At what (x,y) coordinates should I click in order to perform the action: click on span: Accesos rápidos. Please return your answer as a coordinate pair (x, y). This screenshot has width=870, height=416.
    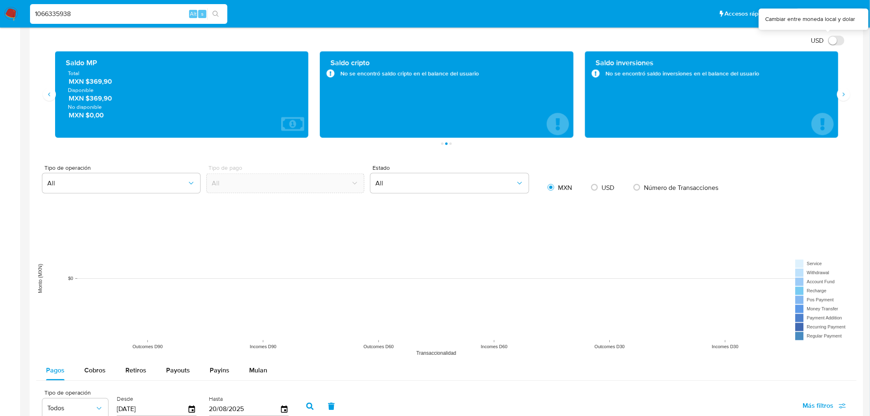
    Looking at the image, I should click on (748, 14).